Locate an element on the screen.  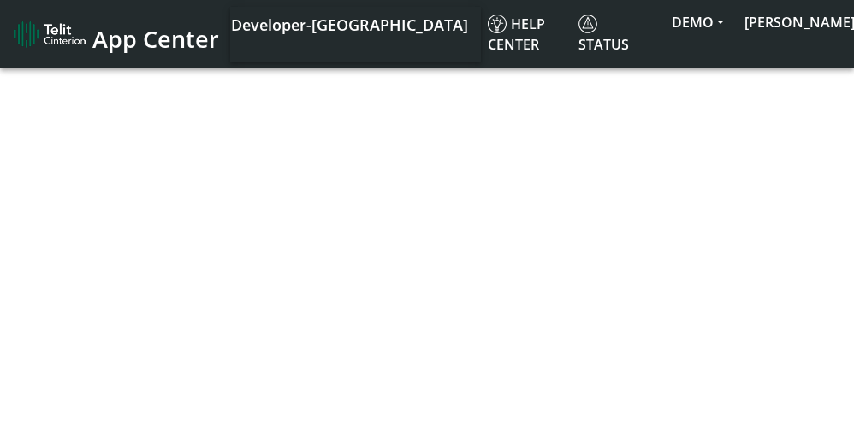
span: App Center is located at coordinates (156, 38).